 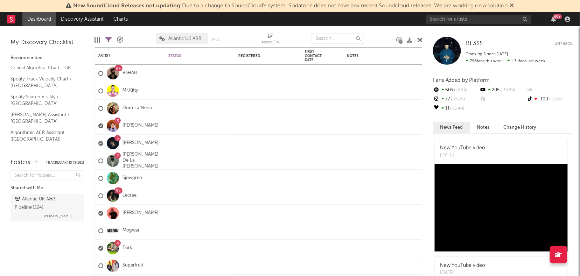 What do you see at coordinates (47, 43) in the screenshot?
I see `div: My Discovery Checklist` at bounding box center [47, 43].